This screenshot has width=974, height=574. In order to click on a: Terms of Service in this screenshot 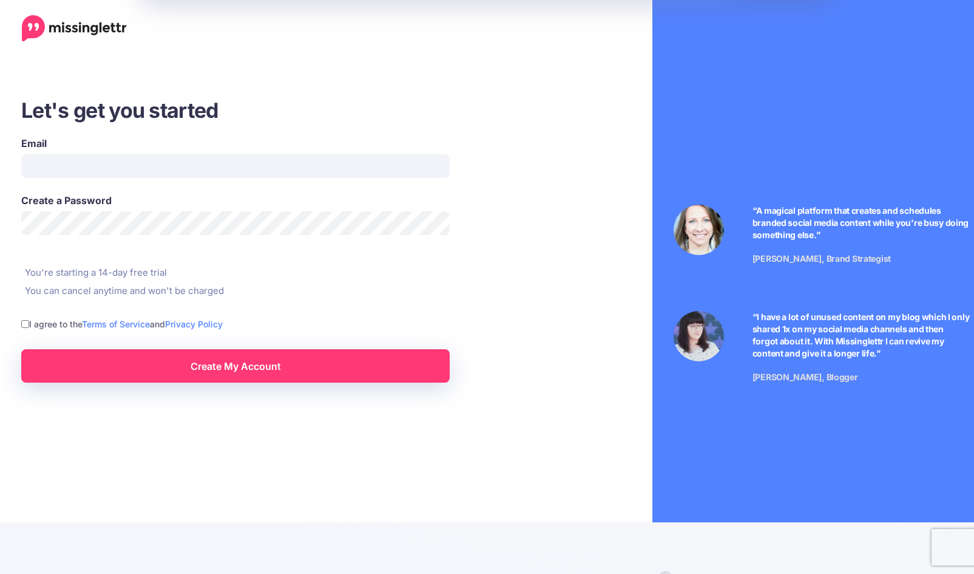, I will do `click(116, 324)`.